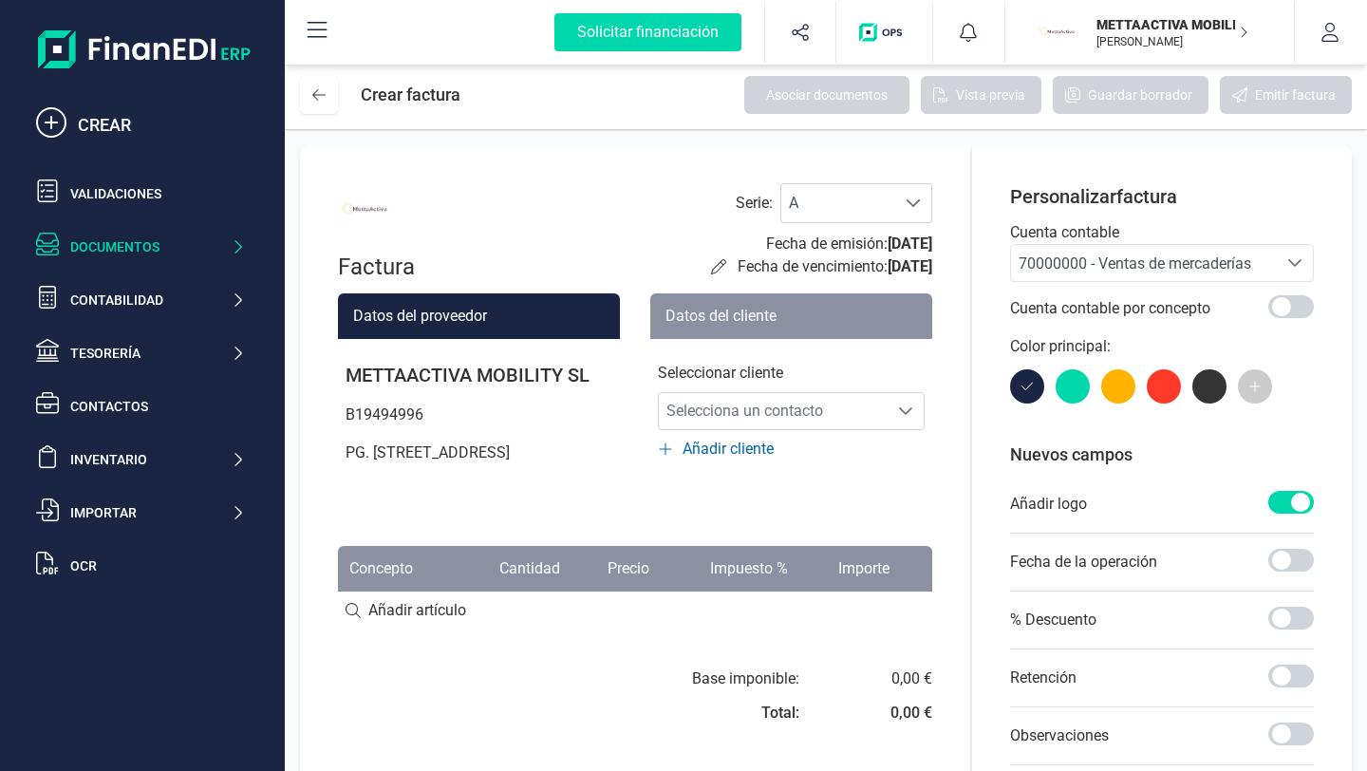 This screenshot has height=771, width=1367. I want to click on p: Cuenta contable por concepto, so click(1110, 309).